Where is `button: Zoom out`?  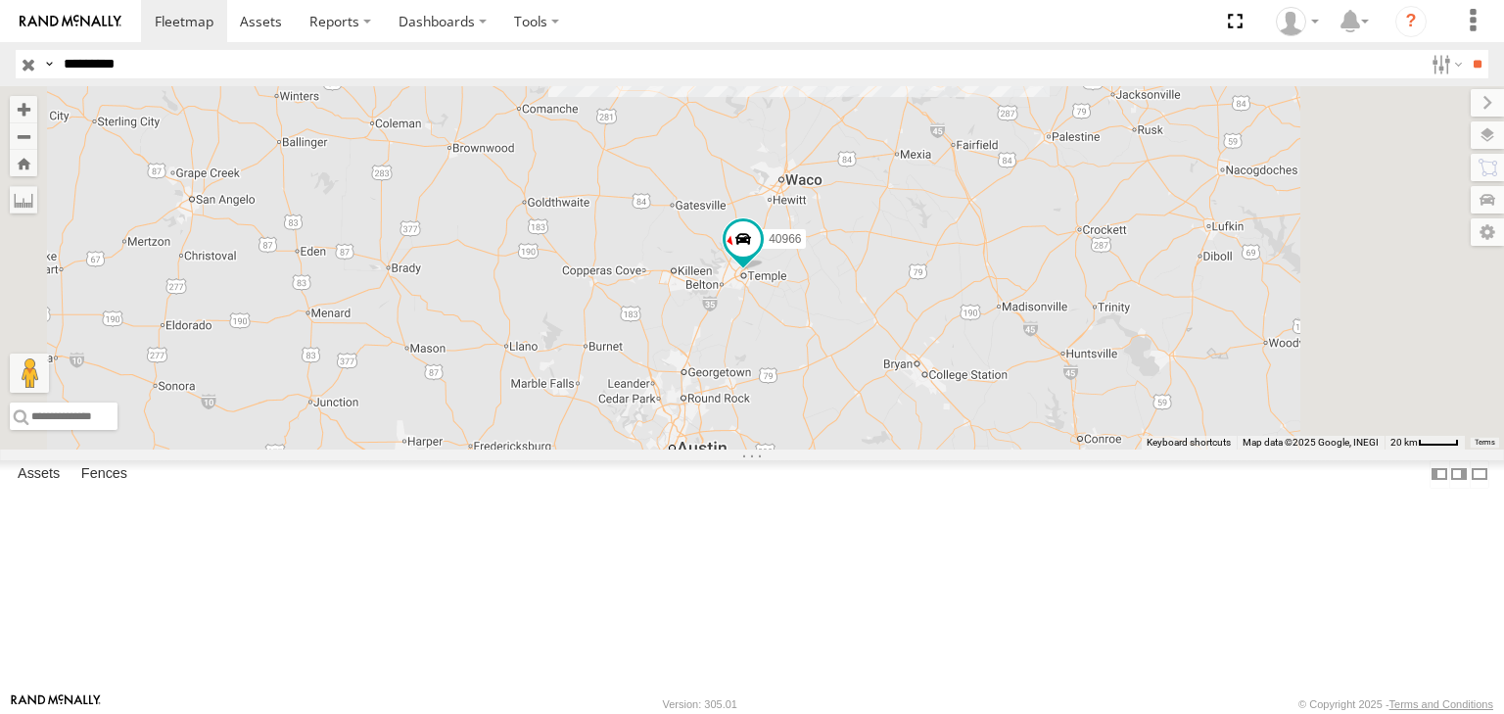
button: Zoom out is located at coordinates (23, 136).